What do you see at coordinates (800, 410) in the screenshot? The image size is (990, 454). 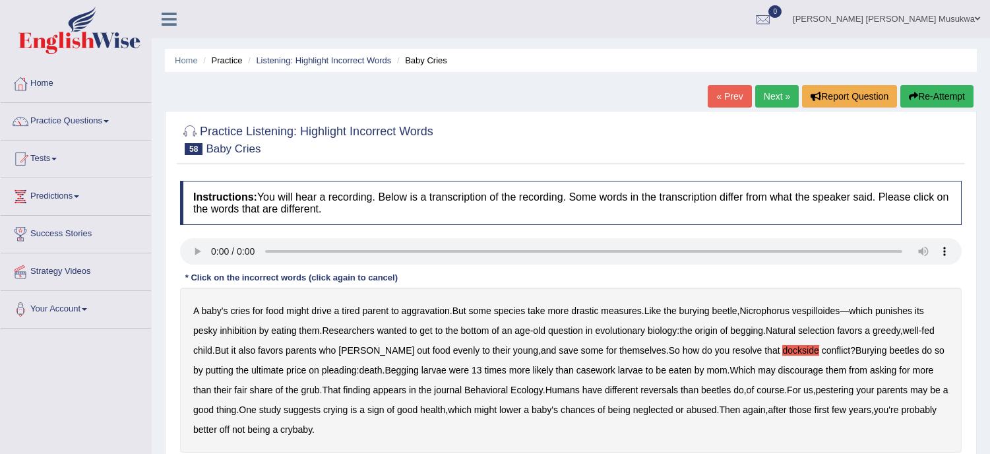 I see `b: those` at bounding box center [800, 410].